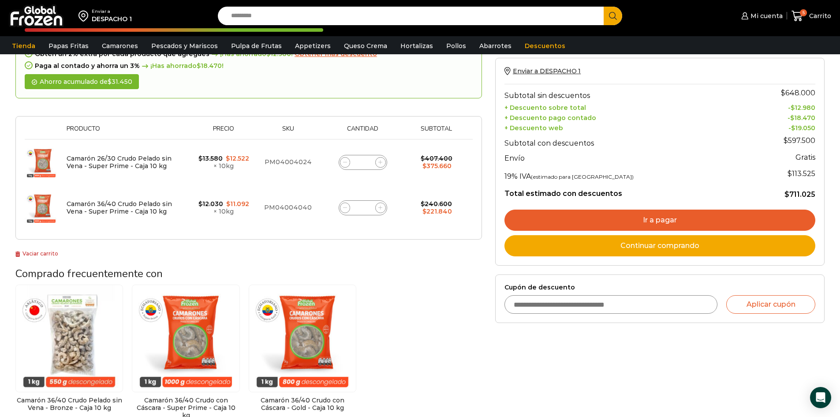 This screenshot has height=417, width=840. What do you see at coordinates (437, 158) in the screenshot?
I see `bdi: 407.400` at bounding box center [437, 158].